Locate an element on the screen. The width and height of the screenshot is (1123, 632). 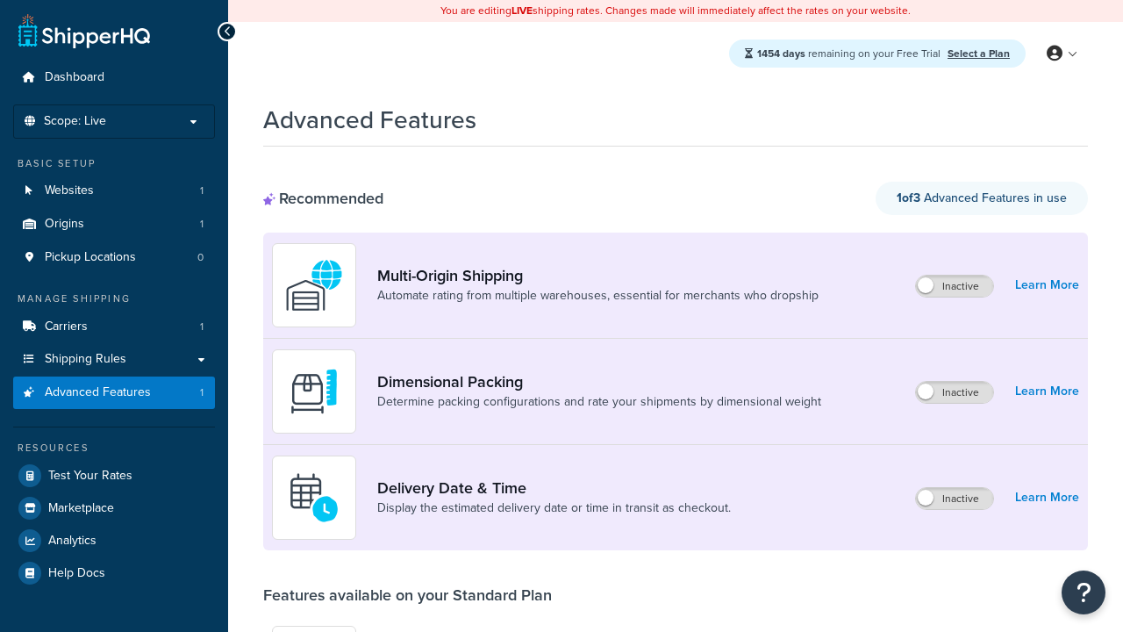
li: Help Docs is located at coordinates (114, 573).